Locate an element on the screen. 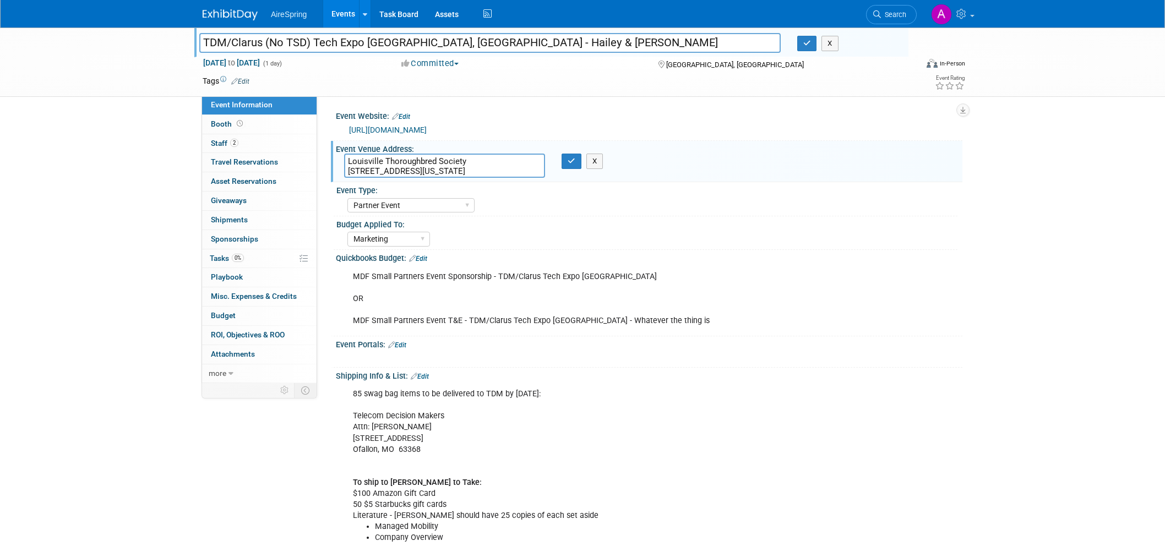  a: Staff2 is located at coordinates (259, 144).